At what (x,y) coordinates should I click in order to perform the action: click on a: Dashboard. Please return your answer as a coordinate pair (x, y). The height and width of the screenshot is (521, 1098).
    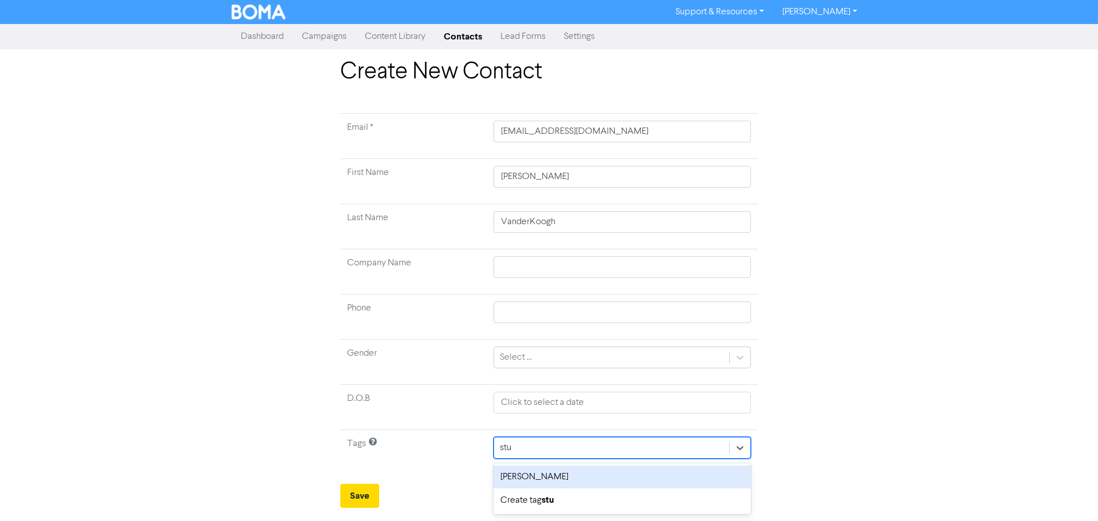
    Looking at the image, I should click on (262, 37).